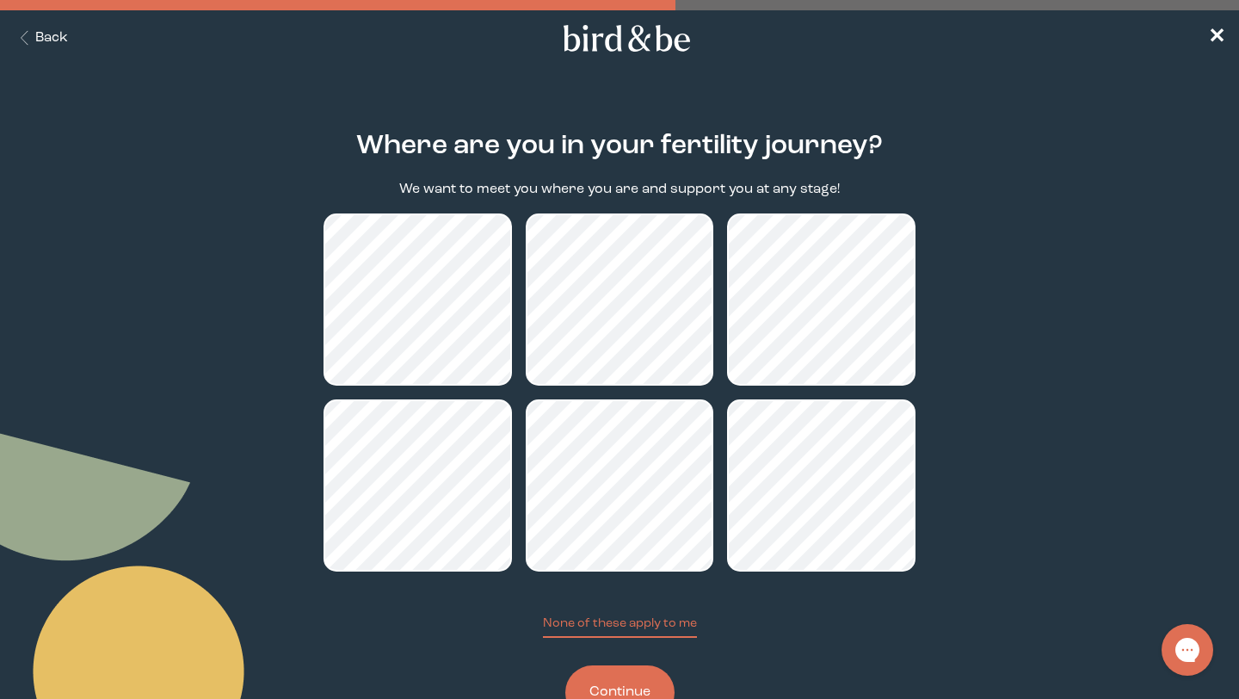  Describe the element at coordinates (620, 189) in the screenshot. I see `p: We want to meet you where you are and support you at any stage!` at that location.